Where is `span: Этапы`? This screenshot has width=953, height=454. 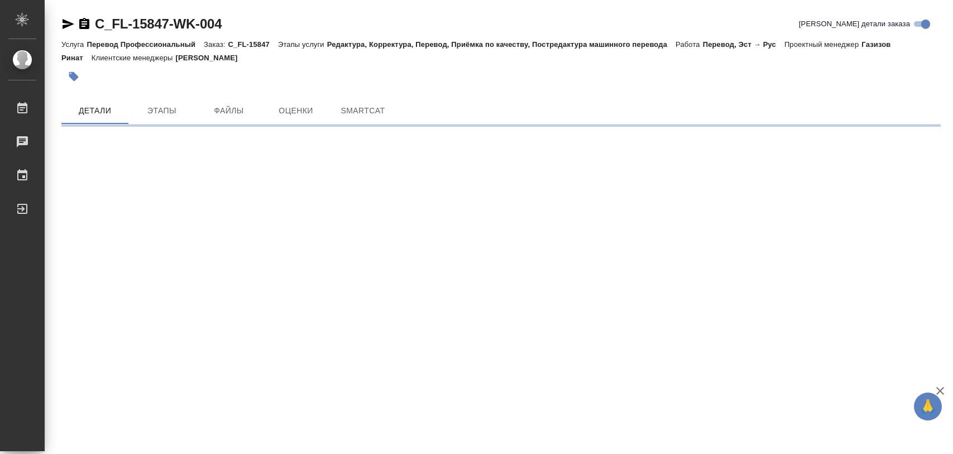
span: Этапы is located at coordinates (162, 111).